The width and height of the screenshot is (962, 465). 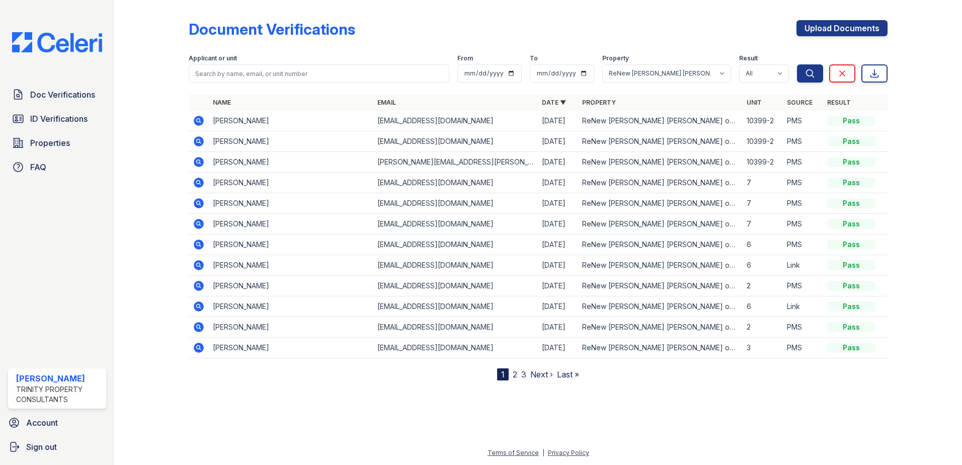 What do you see at coordinates (541, 374) in the screenshot?
I see `a: Next ›` at bounding box center [541, 374].